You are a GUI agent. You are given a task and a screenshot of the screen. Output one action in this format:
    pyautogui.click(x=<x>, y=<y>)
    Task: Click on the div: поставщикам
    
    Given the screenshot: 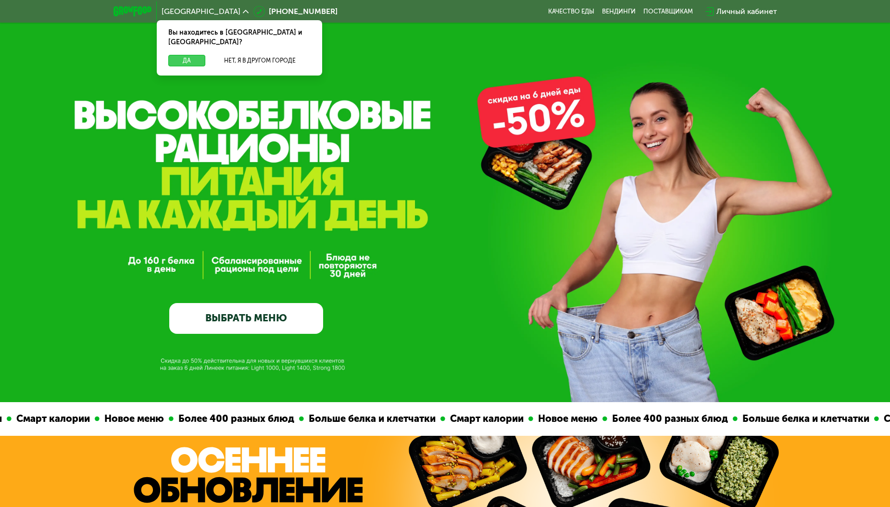 What is the action you would take?
    pyautogui.click(x=668, y=12)
    